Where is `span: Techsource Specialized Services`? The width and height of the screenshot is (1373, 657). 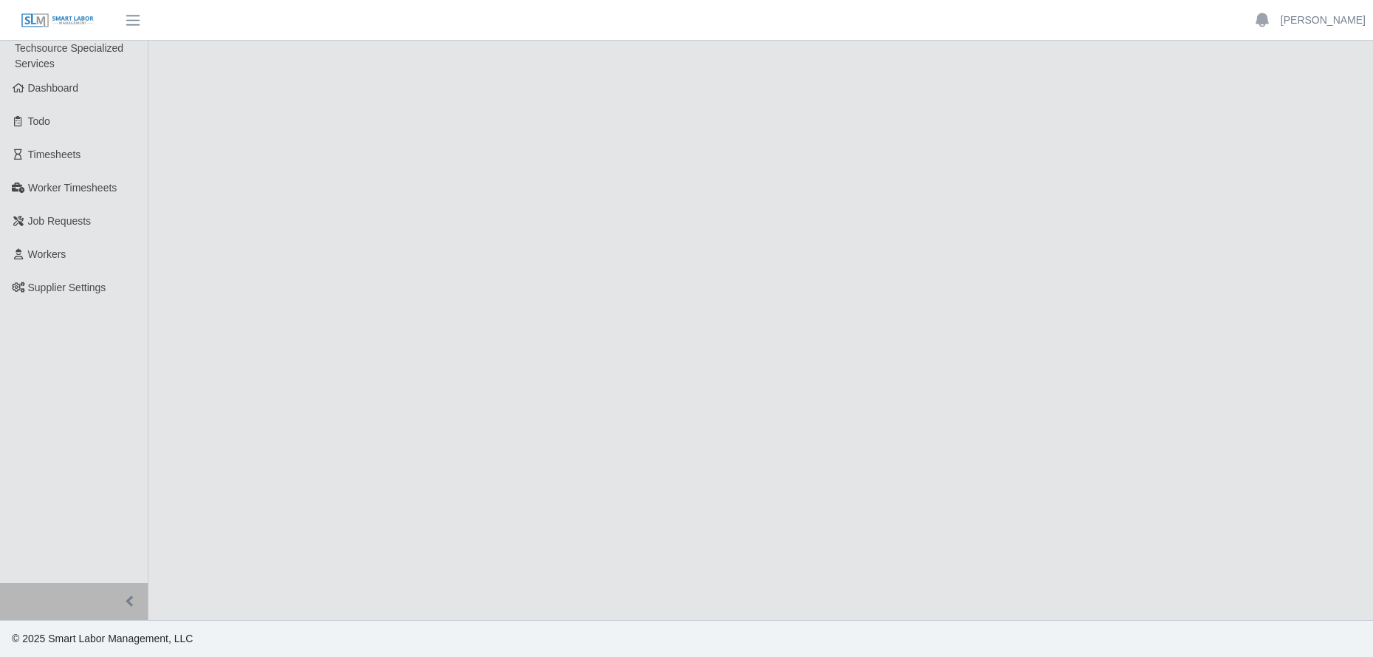
span: Techsource Specialized Services is located at coordinates (69, 55).